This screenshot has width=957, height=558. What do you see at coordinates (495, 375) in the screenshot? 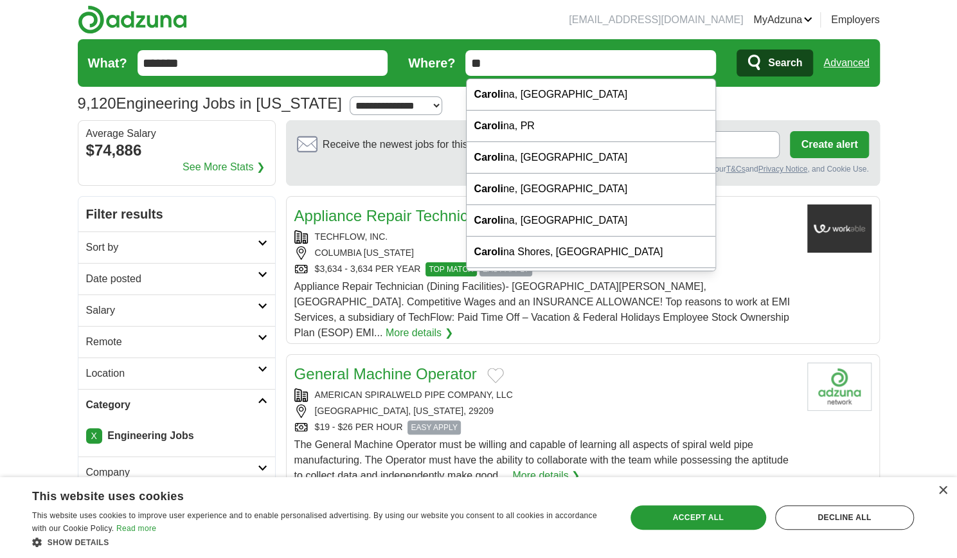
I see `button: Add to favorite jobs` at bounding box center [495, 375].